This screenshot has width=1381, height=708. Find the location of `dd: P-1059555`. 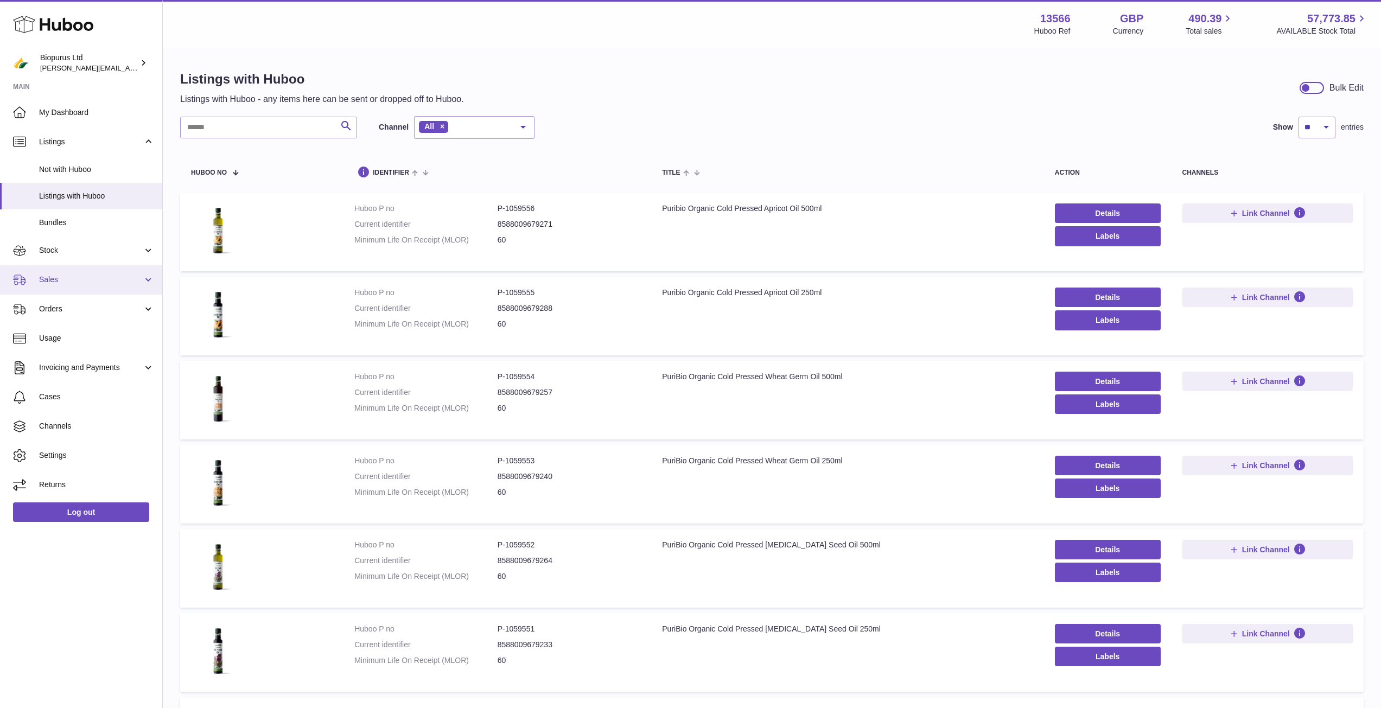

dd: P-1059555 is located at coordinates (569, 292).